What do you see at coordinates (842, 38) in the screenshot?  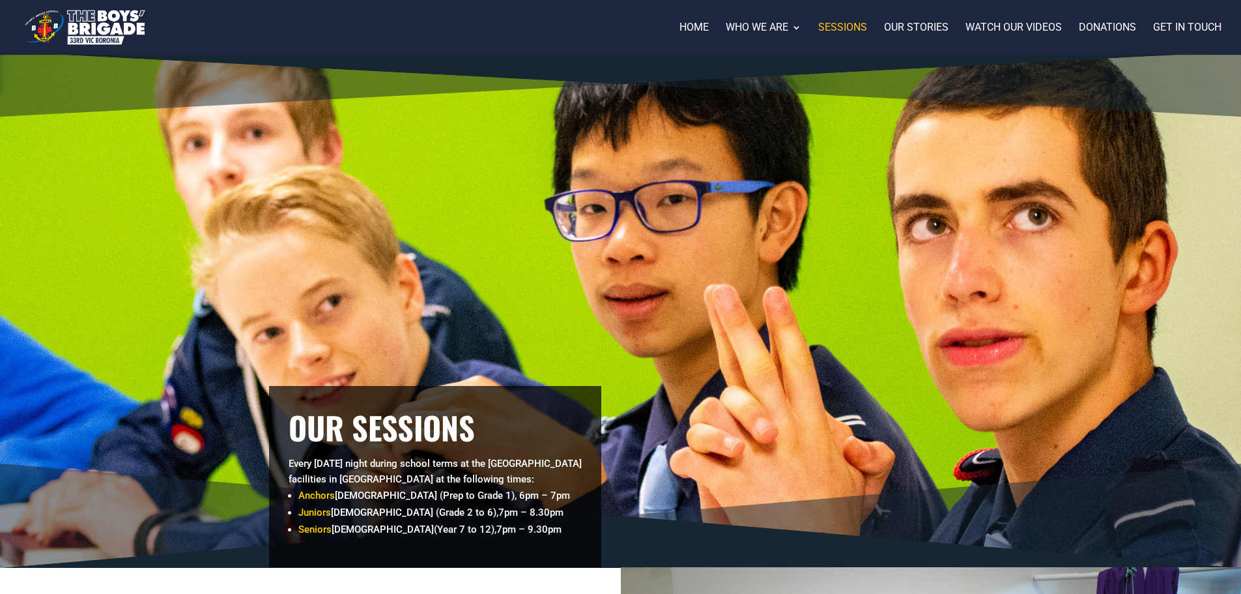 I see `a: Sessions` at bounding box center [842, 38].